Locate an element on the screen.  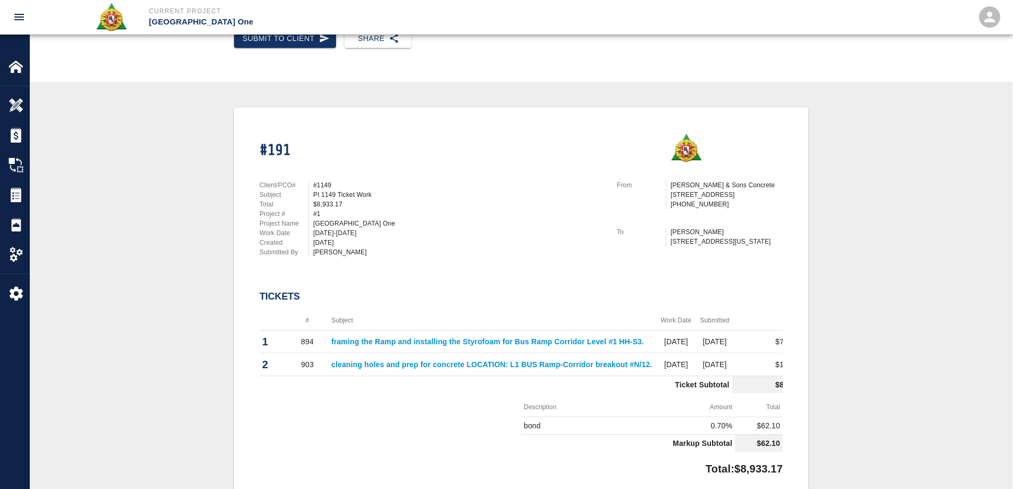
p: From is located at coordinates (641, 185).